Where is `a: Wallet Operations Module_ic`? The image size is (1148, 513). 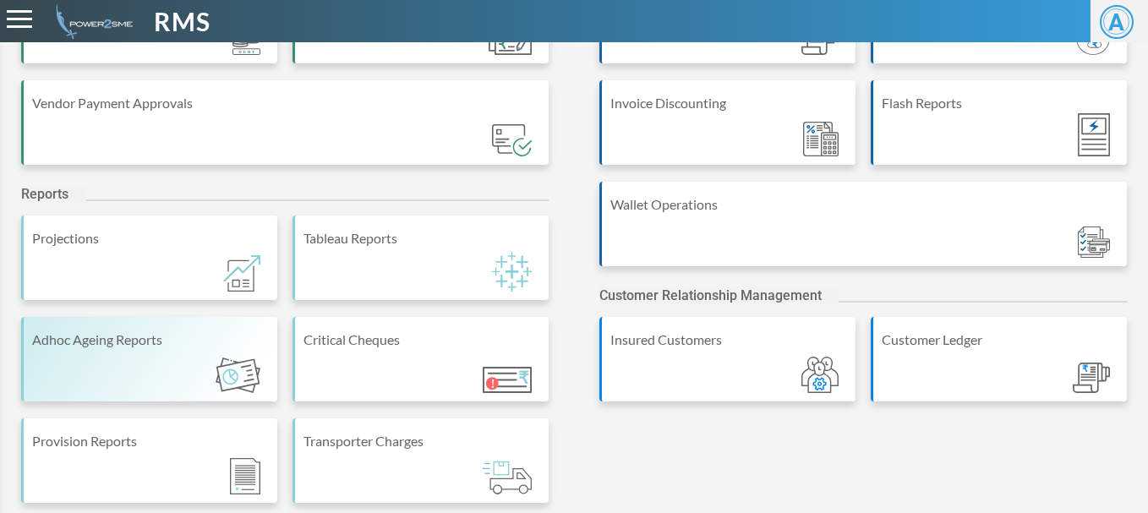
a: Wallet Operations Module_ic is located at coordinates (863, 233).